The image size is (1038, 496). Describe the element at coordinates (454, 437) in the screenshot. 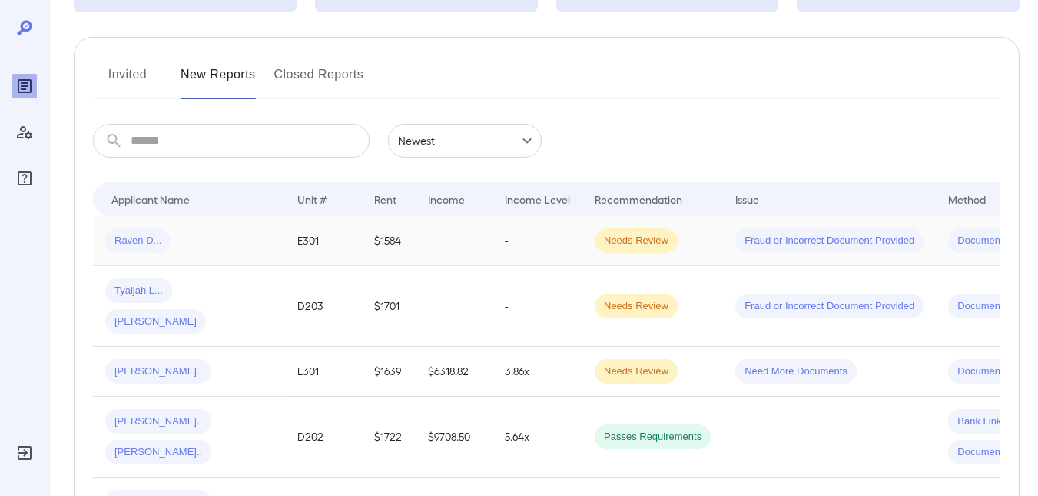

I see `td: $9708.50` at that location.